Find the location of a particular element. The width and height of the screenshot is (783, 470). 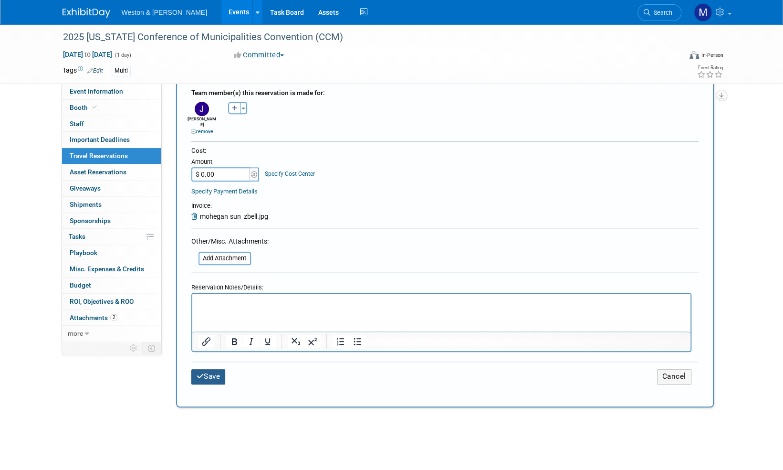

button: Italic is located at coordinates (251, 341).